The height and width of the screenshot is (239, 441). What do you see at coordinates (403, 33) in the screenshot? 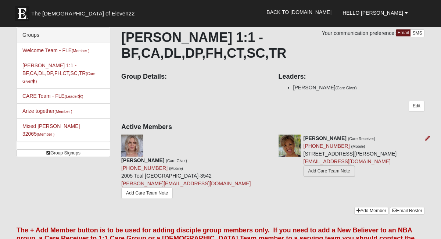
I see `a: Email` at bounding box center [403, 33].